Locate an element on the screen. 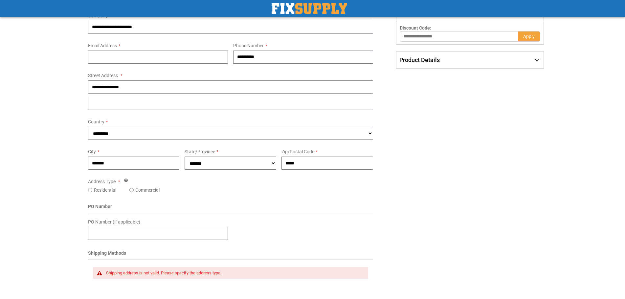 The image size is (625, 299). span: Street Address is located at coordinates (103, 76).